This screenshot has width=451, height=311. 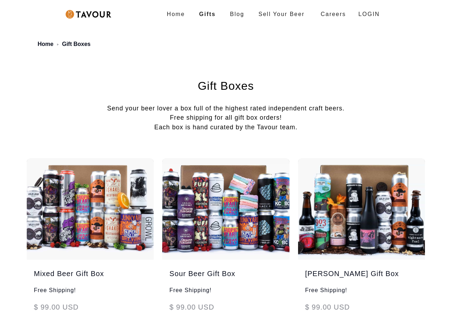 What do you see at coordinates (208, 14) in the screenshot?
I see `a: Gifts` at bounding box center [208, 14].